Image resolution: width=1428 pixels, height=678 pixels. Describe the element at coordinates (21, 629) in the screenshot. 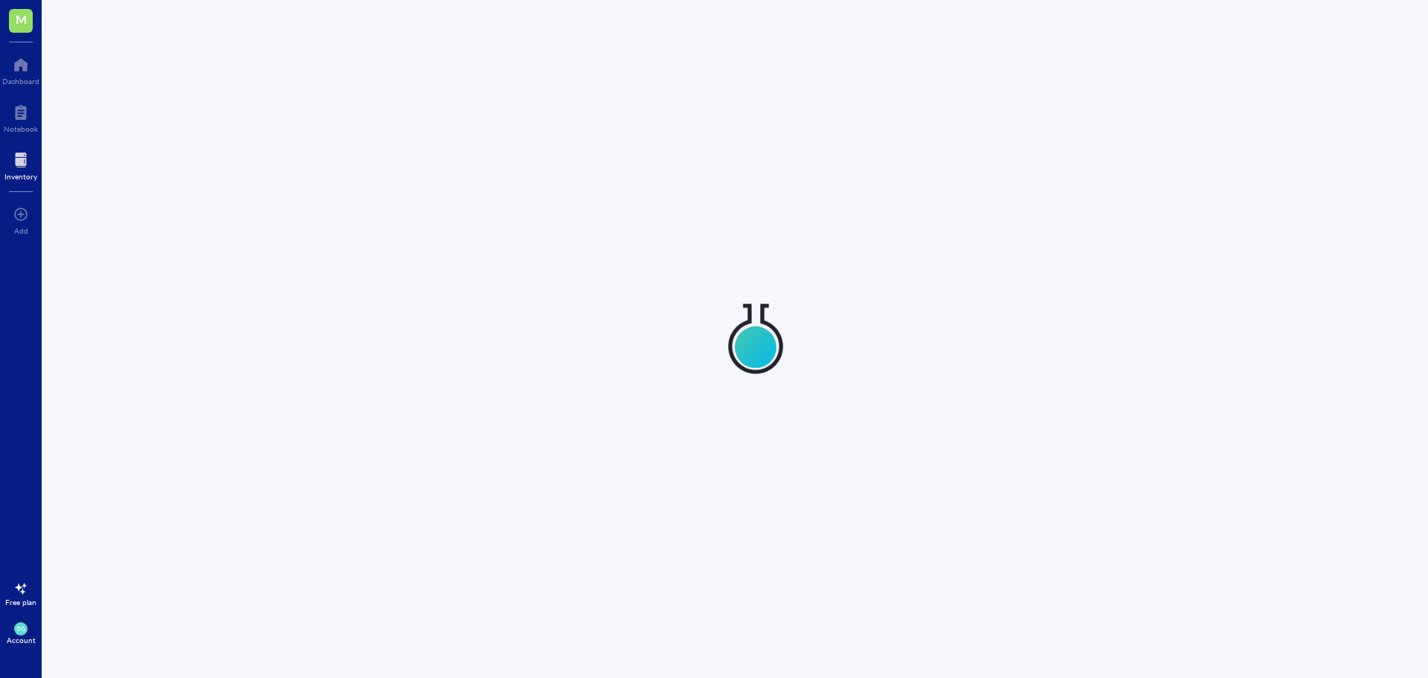

I see `span: DG` at that location.